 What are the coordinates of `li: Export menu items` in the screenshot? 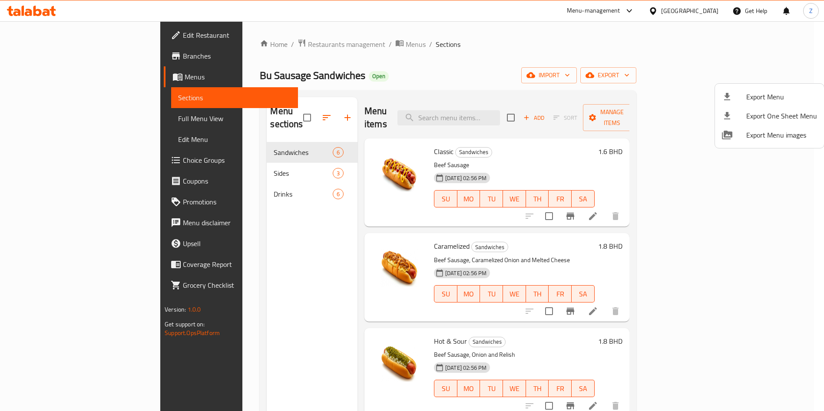 It's located at (769, 97).